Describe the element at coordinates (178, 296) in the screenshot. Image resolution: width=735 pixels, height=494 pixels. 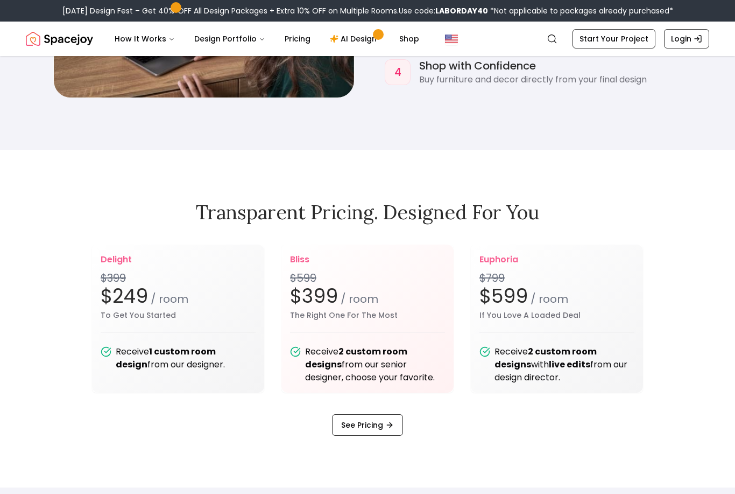
I see `h2: $249` at that location.